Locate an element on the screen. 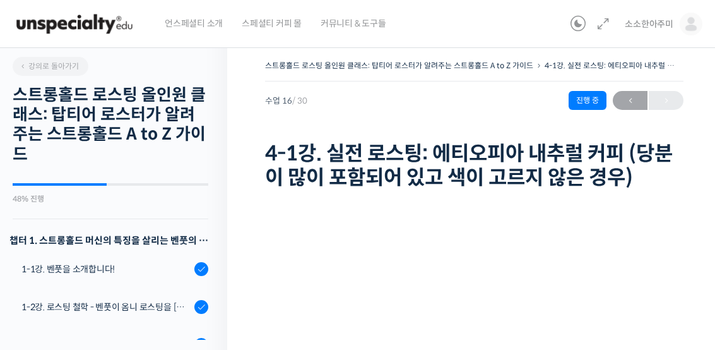 The image size is (715, 350). a: 강의로 돌아가기 is located at coordinates (50, 66).